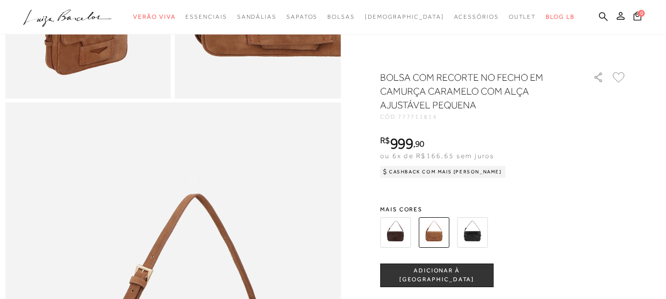 The height and width of the screenshot is (299, 666). What do you see at coordinates (503, 209) in the screenshot?
I see `span: Mais cores` at bounding box center [503, 209].